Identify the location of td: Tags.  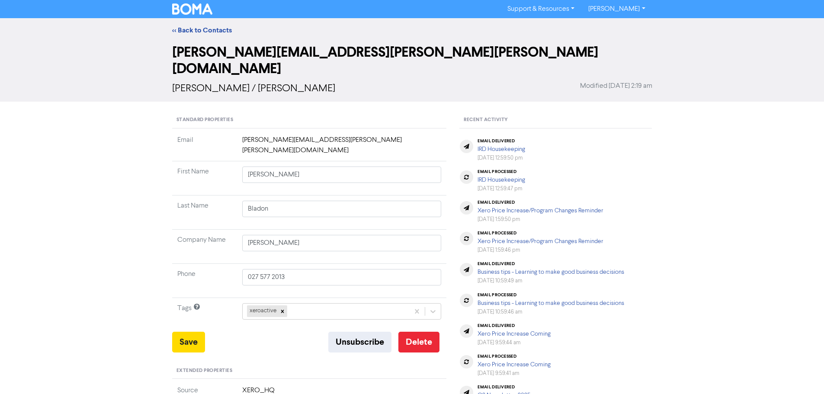
(205, 315).